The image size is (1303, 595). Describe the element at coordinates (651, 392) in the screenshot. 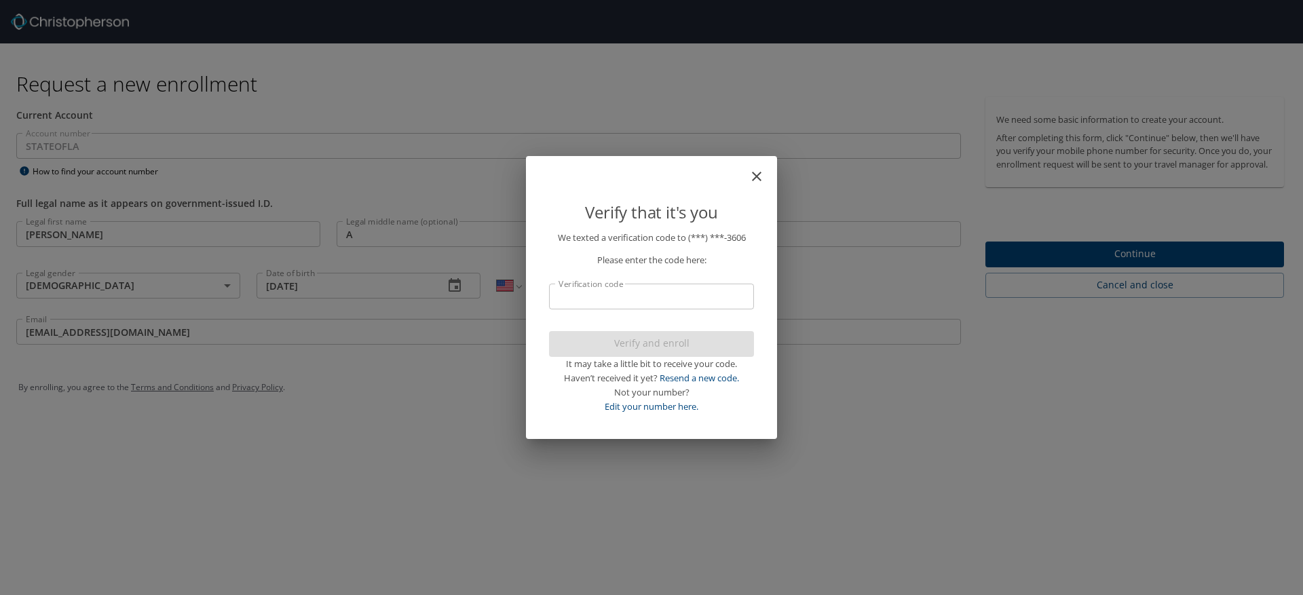

I see `div: Not your number?` at that location.